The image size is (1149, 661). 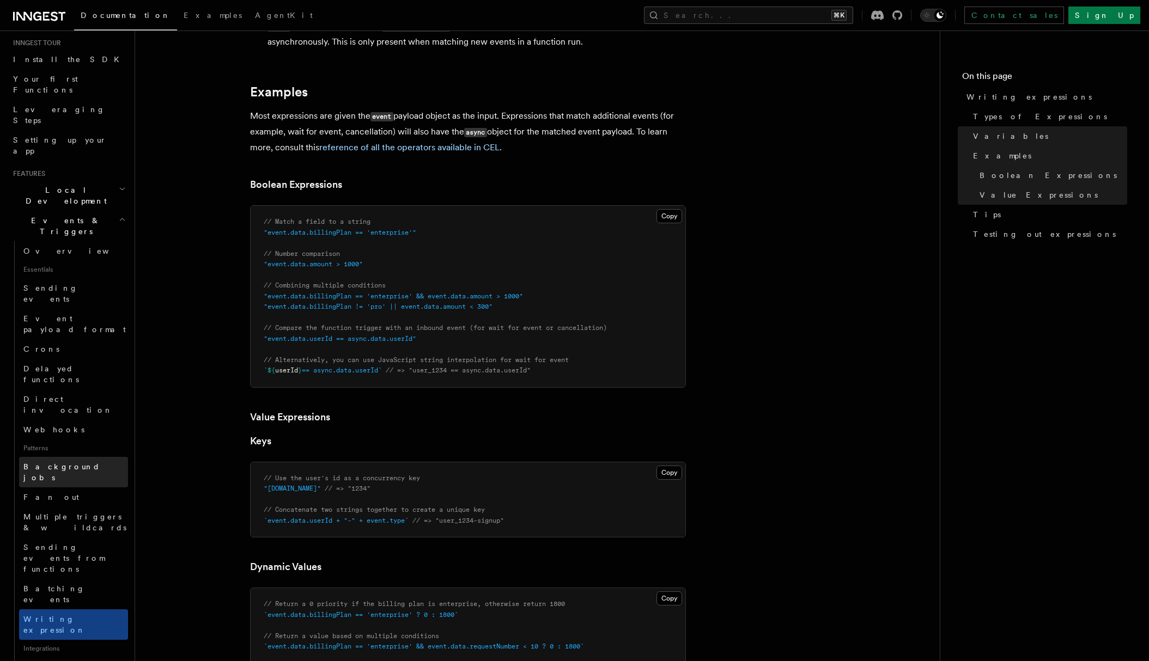 I want to click on span: Inngest tour, so click(x=35, y=43).